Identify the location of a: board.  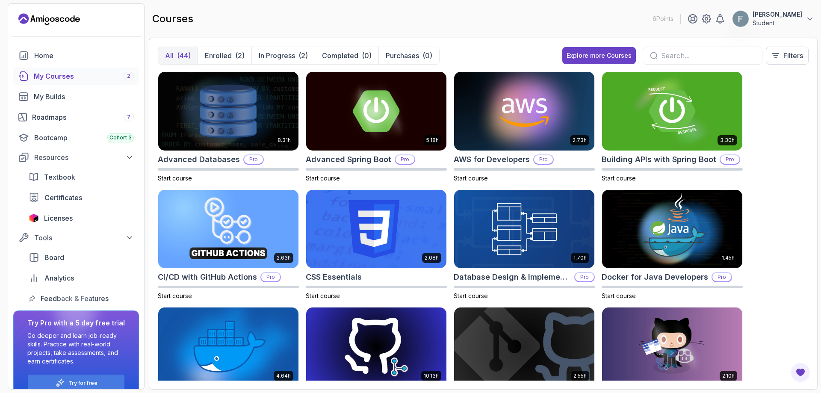
(81, 257).